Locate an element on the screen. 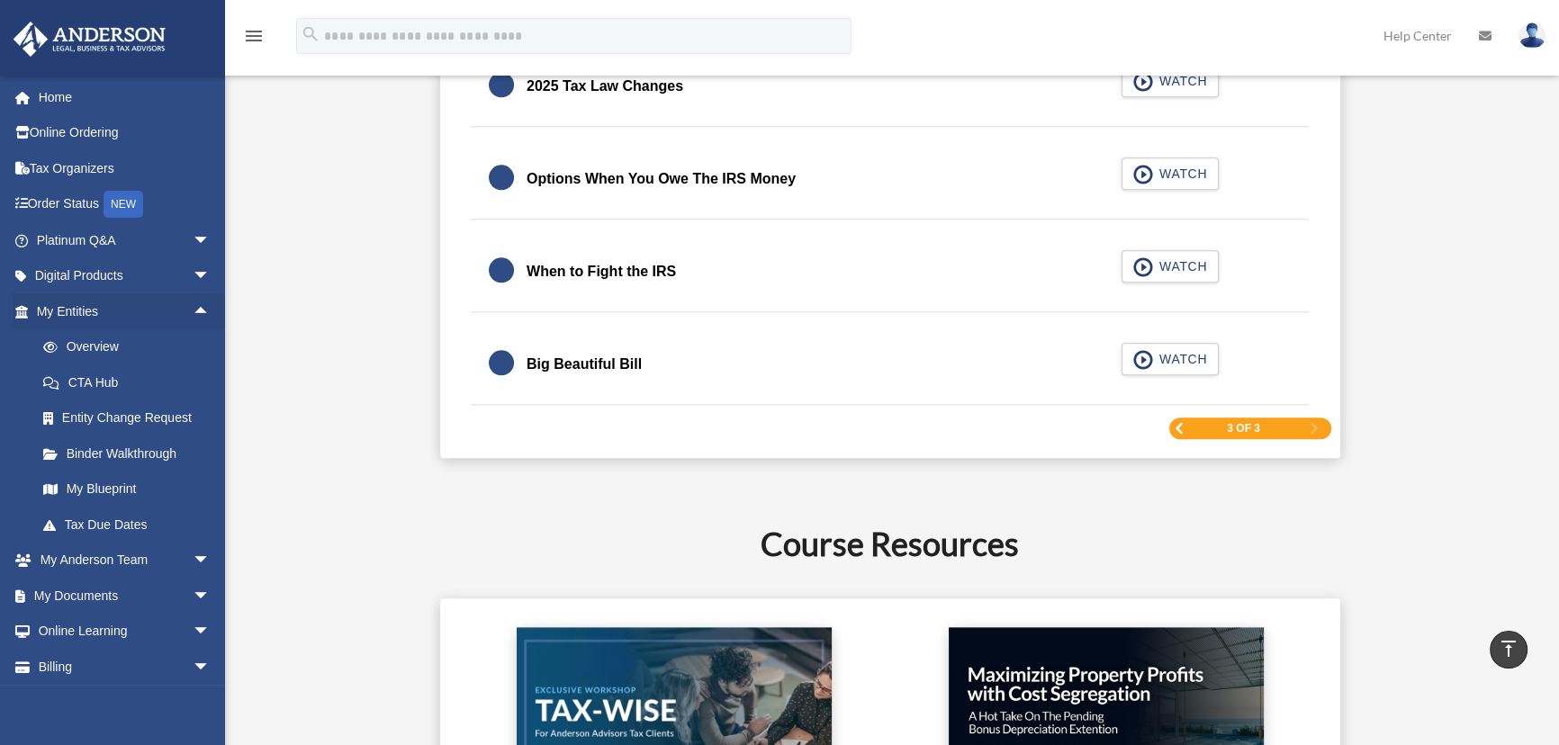 Image resolution: width=1559 pixels, height=745 pixels. a: CTA Hub is located at coordinates (131, 383).